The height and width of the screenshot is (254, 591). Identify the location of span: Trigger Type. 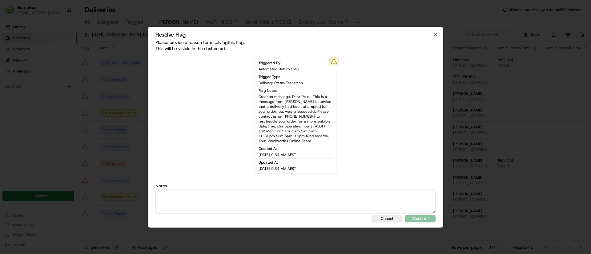
(269, 77).